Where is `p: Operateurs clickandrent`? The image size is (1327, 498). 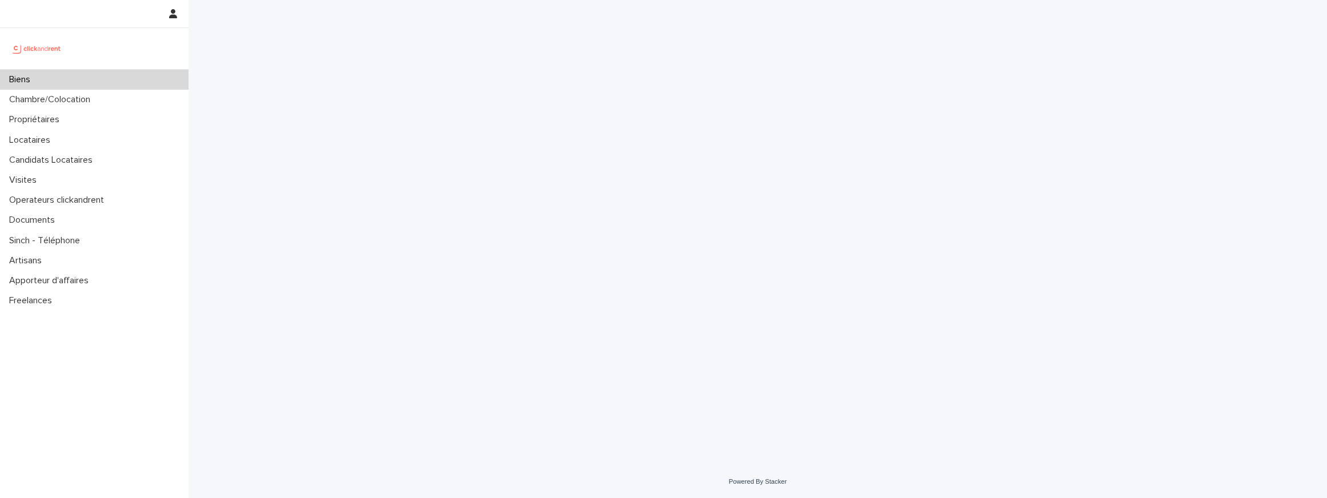
p: Operateurs clickandrent is located at coordinates (59, 200).